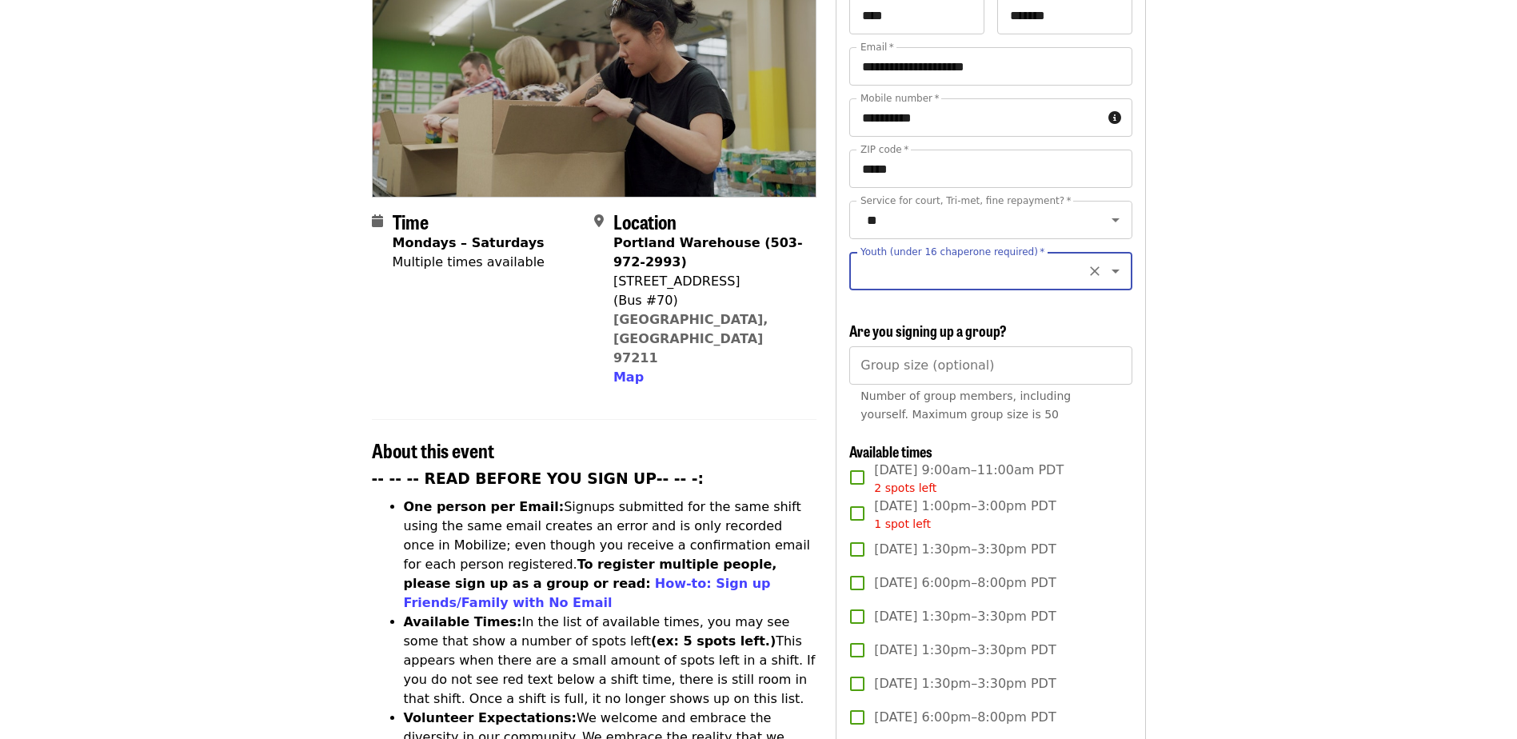 The height and width of the screenshot is (739, 1517). I want to click on strong: Mondays – Saturdays, so click(469, 242).